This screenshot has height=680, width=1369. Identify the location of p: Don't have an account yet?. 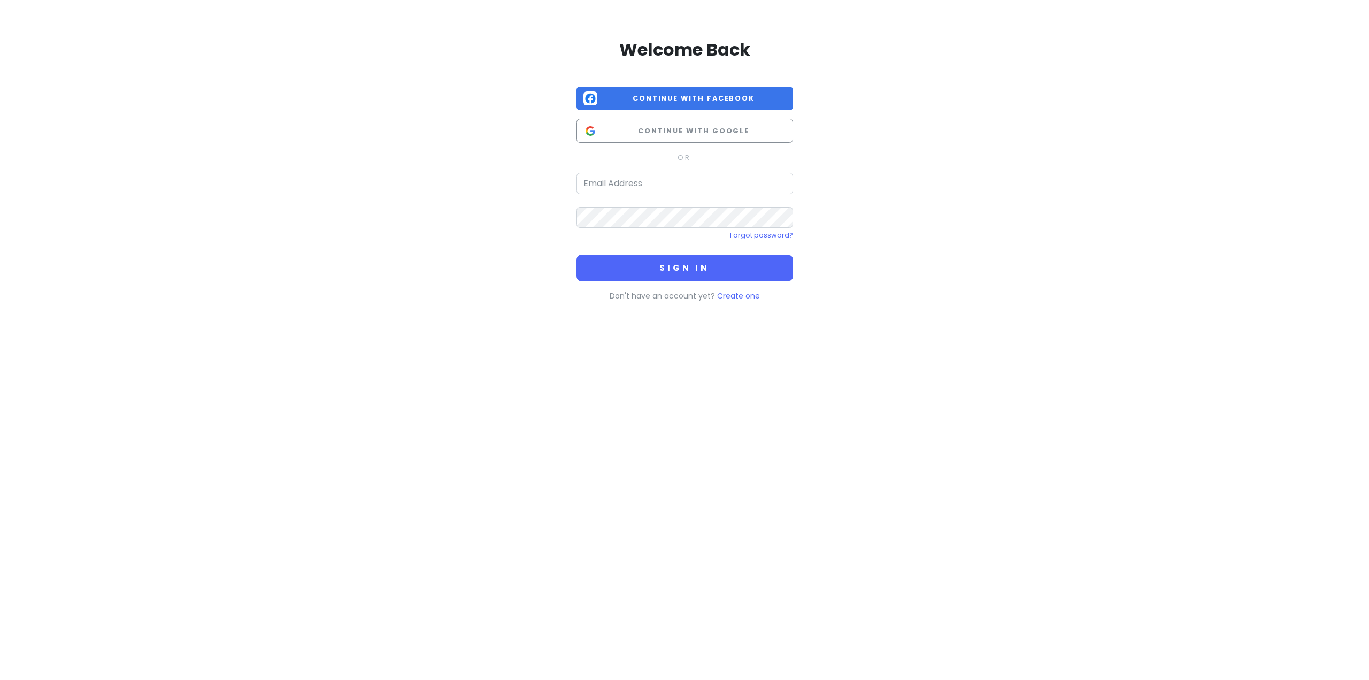
(684, 296).